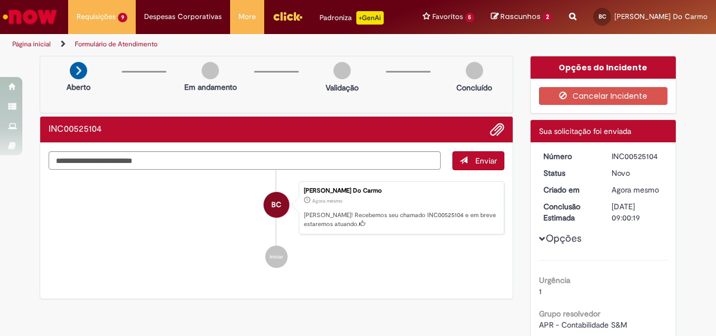 The width and height of the screenshot is (716, 336). What do you see at coordinates (276, 205) in the screenshot?
I see `div: Beatriz Stelle Bucallon Do Carmo` at bounding box center [276, 205].